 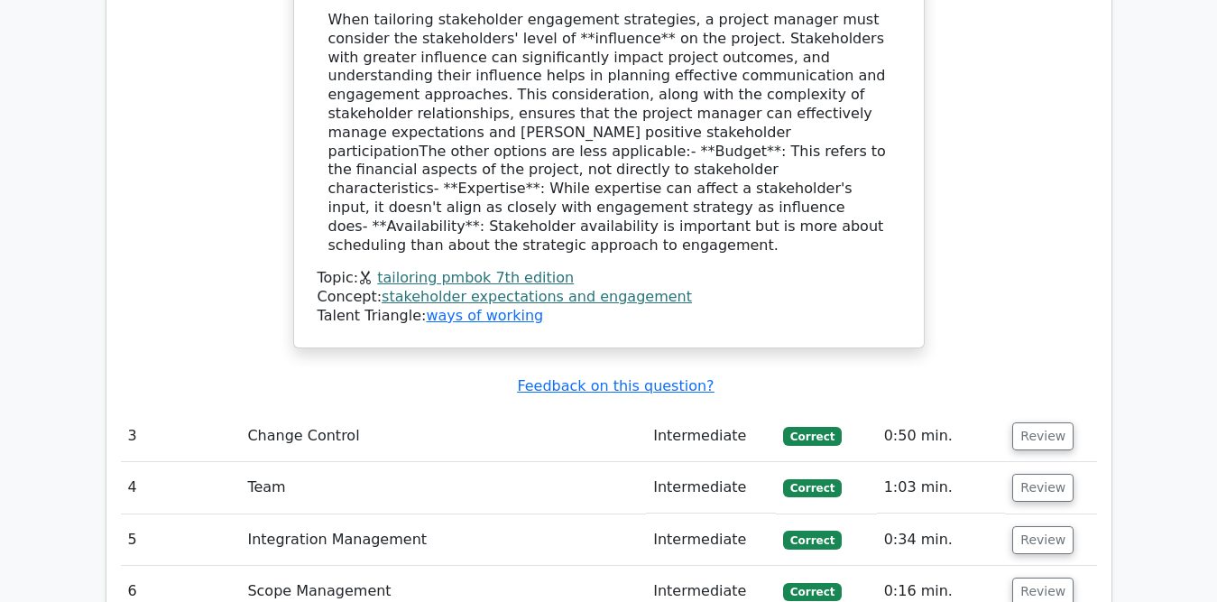 I want to click on td: 1:03 min., so click(x=941, y=487).